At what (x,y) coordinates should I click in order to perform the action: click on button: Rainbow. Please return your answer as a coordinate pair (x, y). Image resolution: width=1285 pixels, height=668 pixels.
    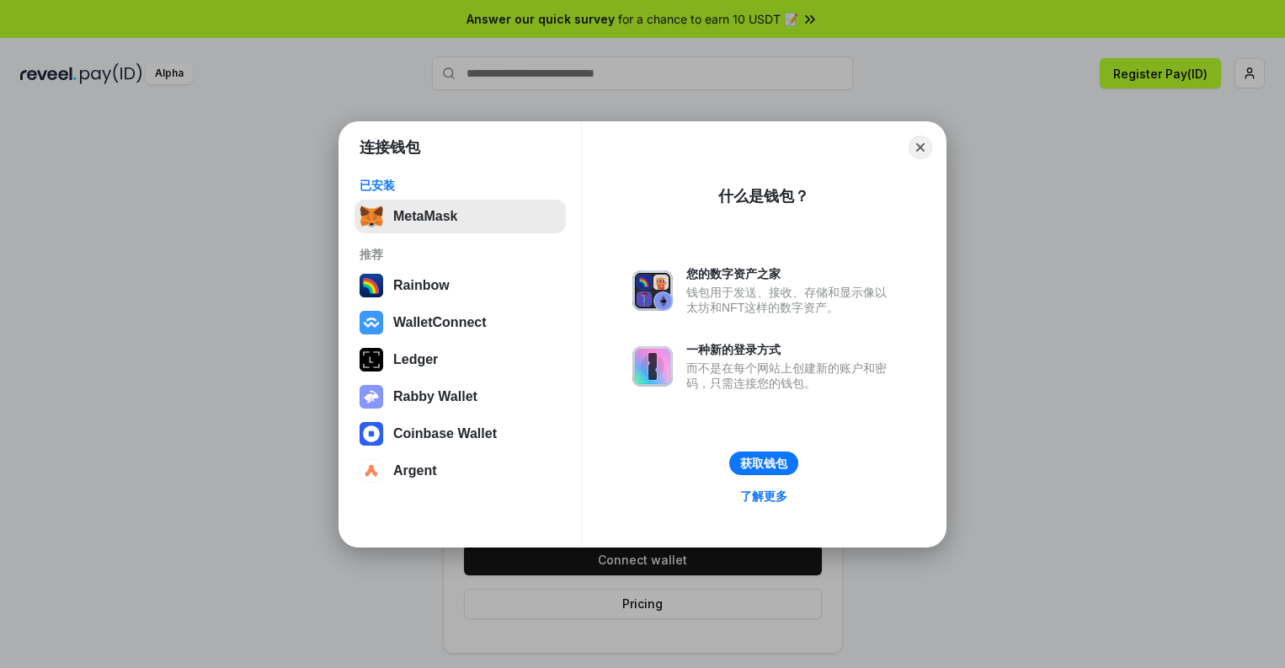
    Looking at the image, I should click on (460, 285).